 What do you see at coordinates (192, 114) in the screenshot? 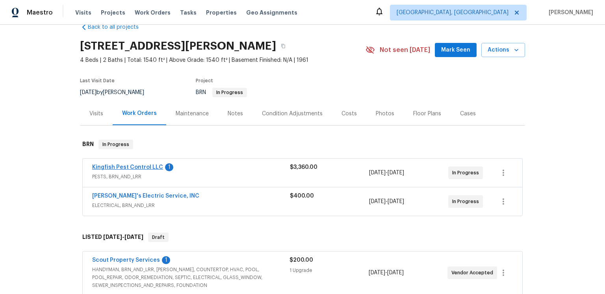
I see `div: Maintenance` at bounding box center [192, 114].